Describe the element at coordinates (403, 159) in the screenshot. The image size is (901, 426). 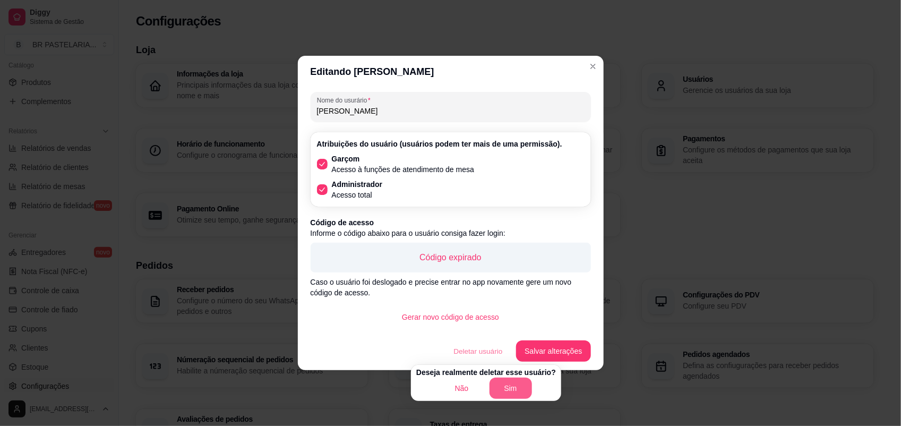
I see `p: Garçom` at that location.